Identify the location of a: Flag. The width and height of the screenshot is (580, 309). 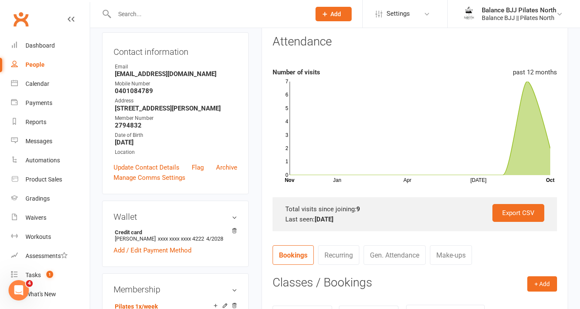
(198, 168).